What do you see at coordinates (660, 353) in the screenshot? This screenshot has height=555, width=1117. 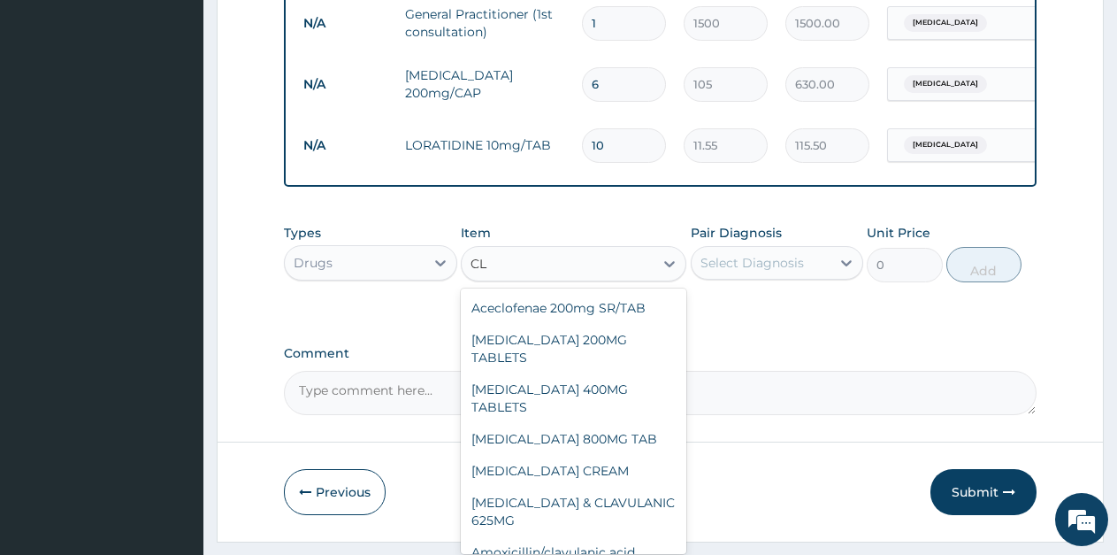 I see `label: Comment` at bounding box center [660, 353].